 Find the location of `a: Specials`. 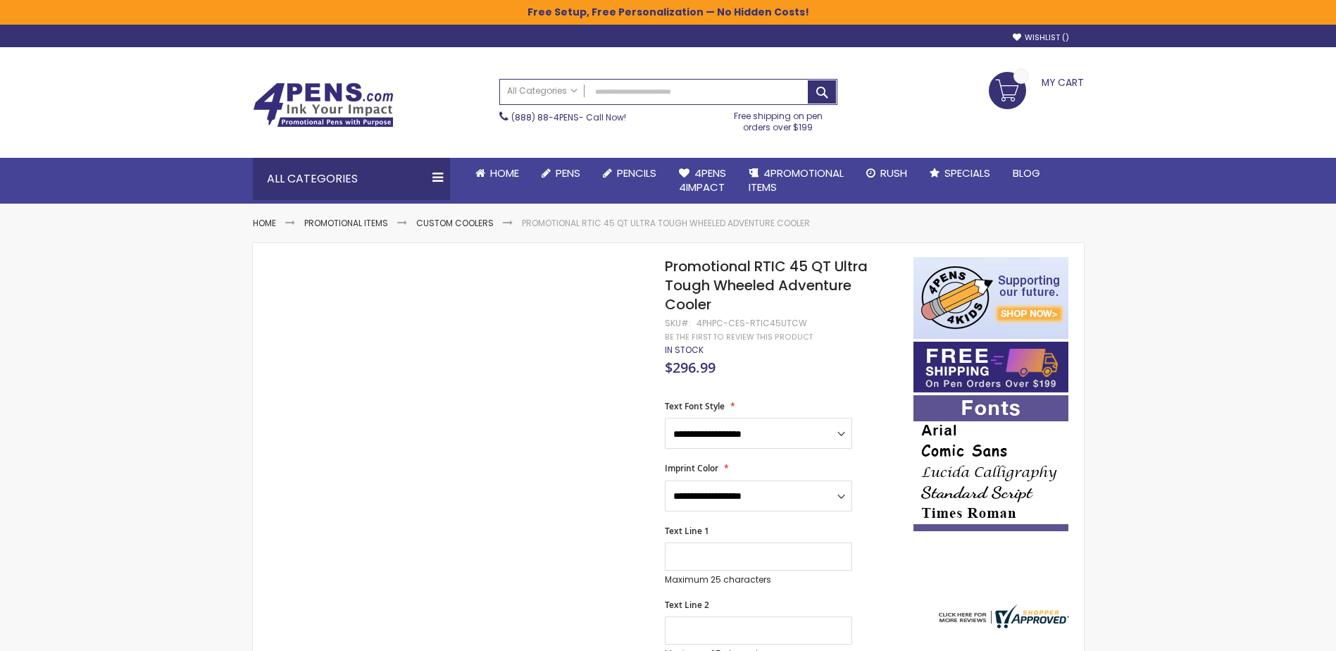

a: Specials is located at coordinates (960, 173).